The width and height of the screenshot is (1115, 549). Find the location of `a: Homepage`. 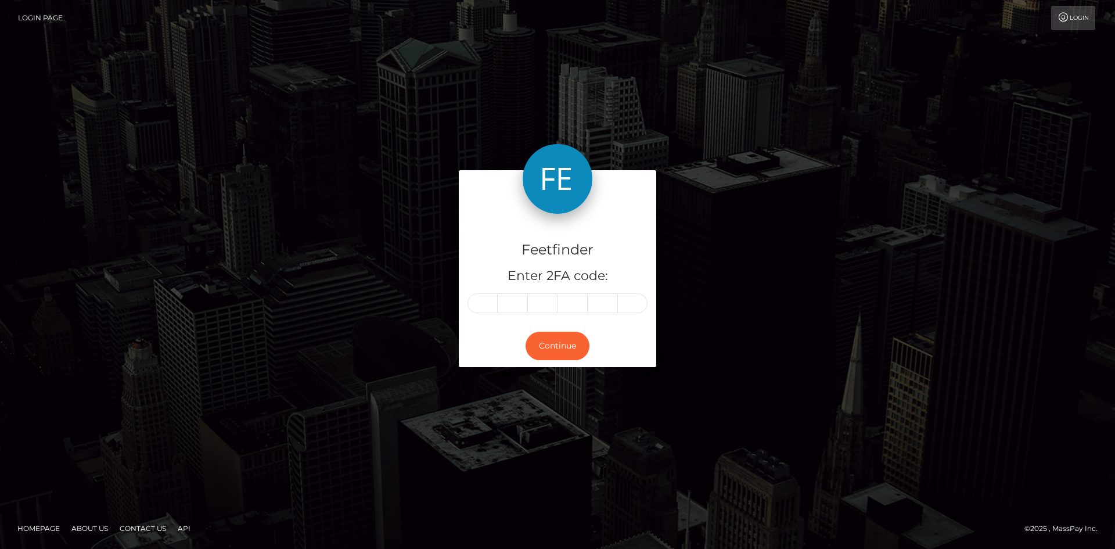

a: Homepage is located at coordinates (38, 528).